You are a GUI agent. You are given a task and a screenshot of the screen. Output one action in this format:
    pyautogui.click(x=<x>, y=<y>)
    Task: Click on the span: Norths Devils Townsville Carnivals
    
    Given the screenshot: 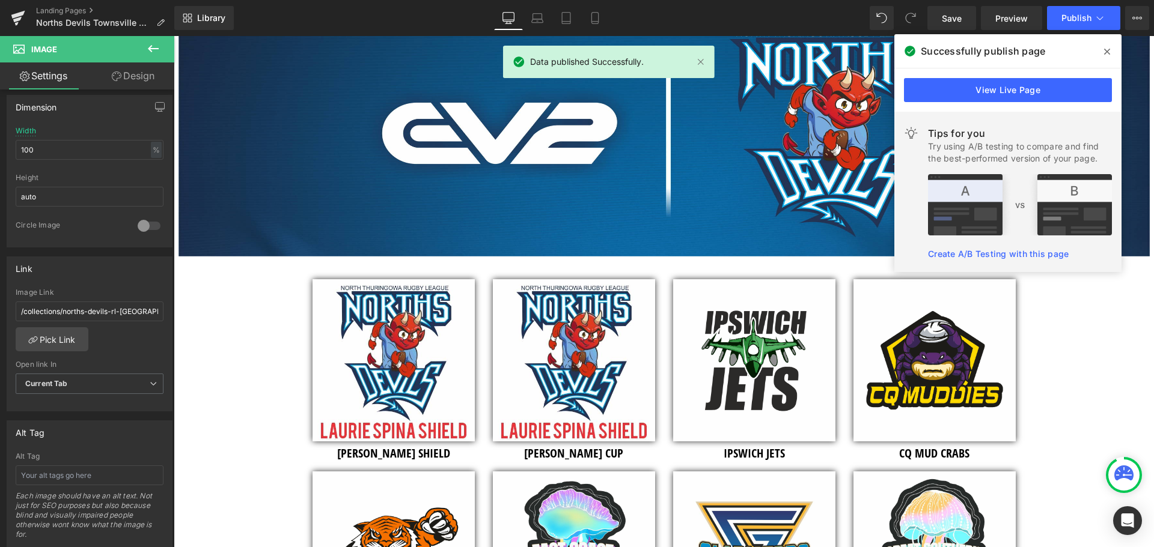 What is the action you would take?
    pyautogui.click(x=94, y=23)
    